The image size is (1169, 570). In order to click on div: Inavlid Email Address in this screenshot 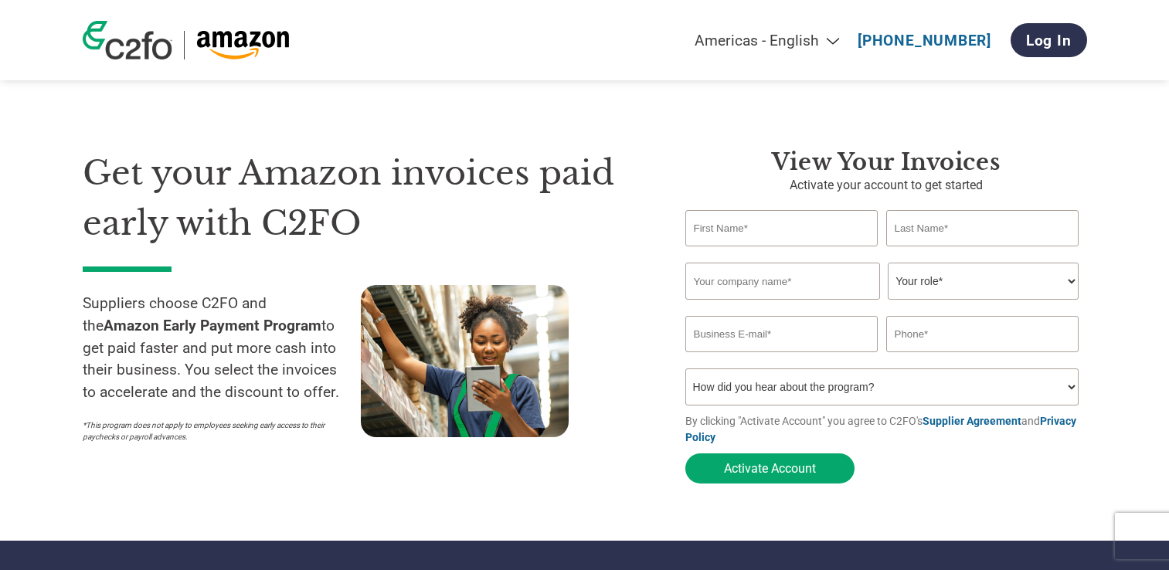, I will do `click(782, 358)`.